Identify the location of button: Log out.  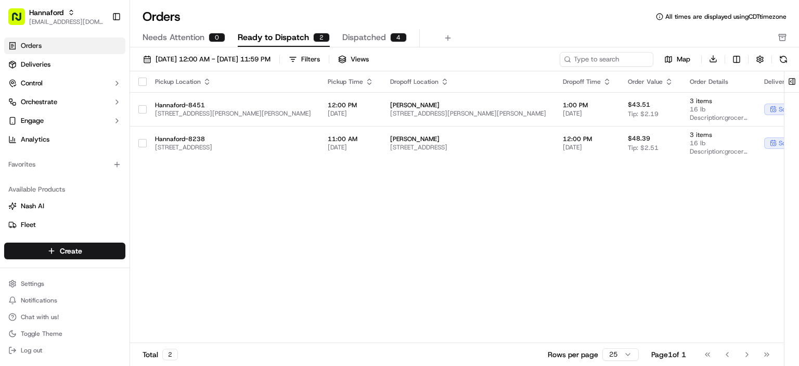
(65, 350).